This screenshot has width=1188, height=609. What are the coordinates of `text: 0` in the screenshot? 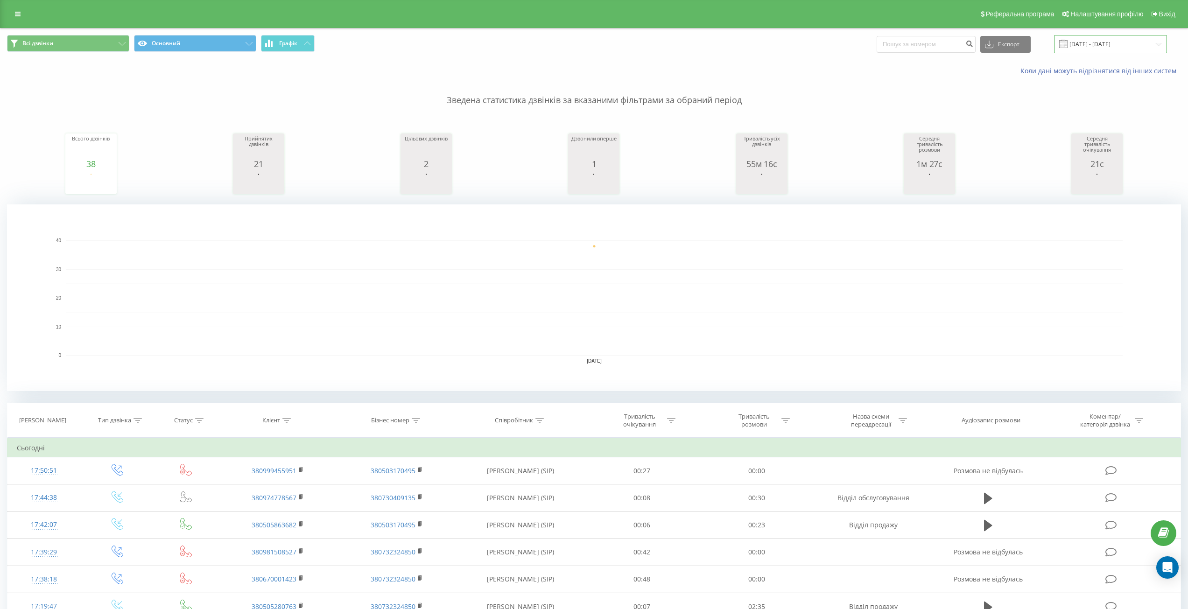 It's located at (60, 355).